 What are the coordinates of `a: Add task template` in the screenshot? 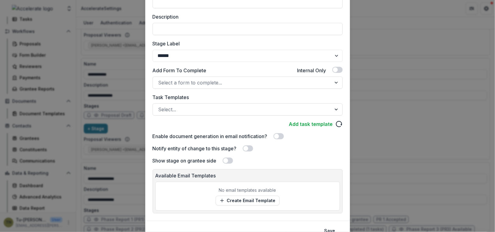 It's located at (311, 124).